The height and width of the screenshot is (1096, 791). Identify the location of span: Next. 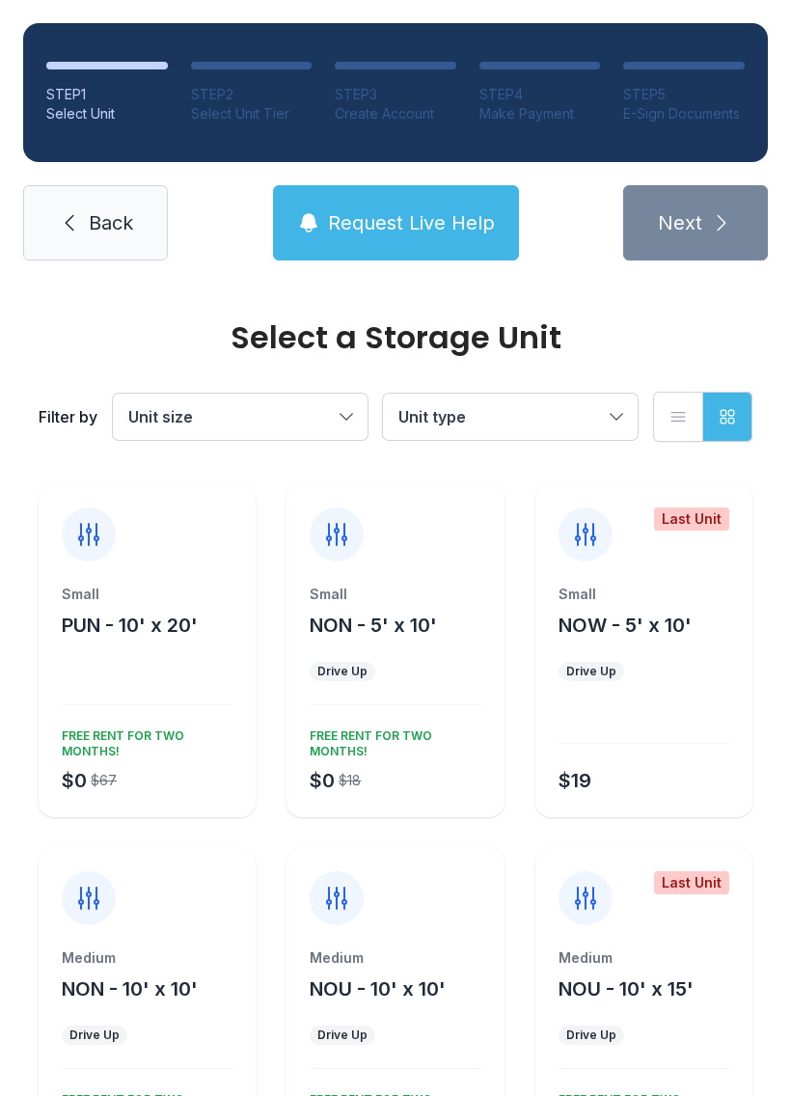
(680, 223).